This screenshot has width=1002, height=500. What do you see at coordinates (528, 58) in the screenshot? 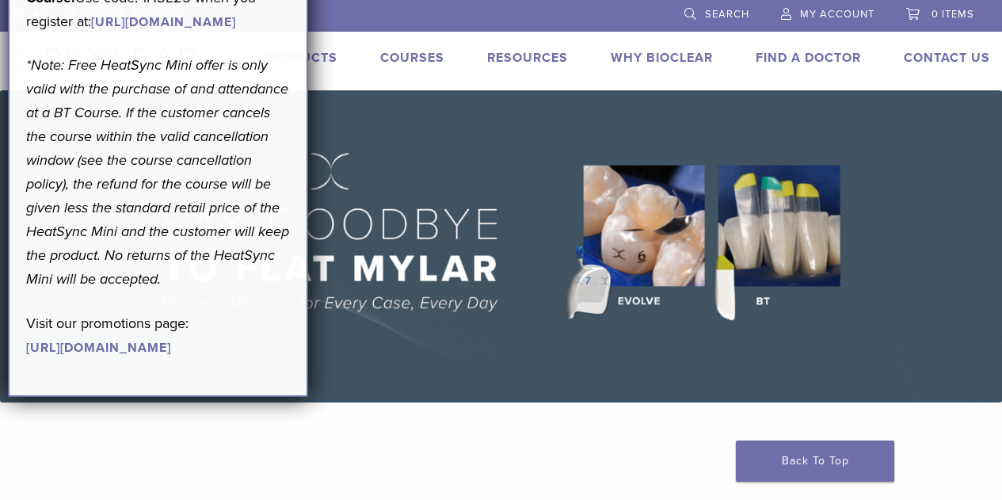
I see `a: Resources` at bounding box center [528, 58].